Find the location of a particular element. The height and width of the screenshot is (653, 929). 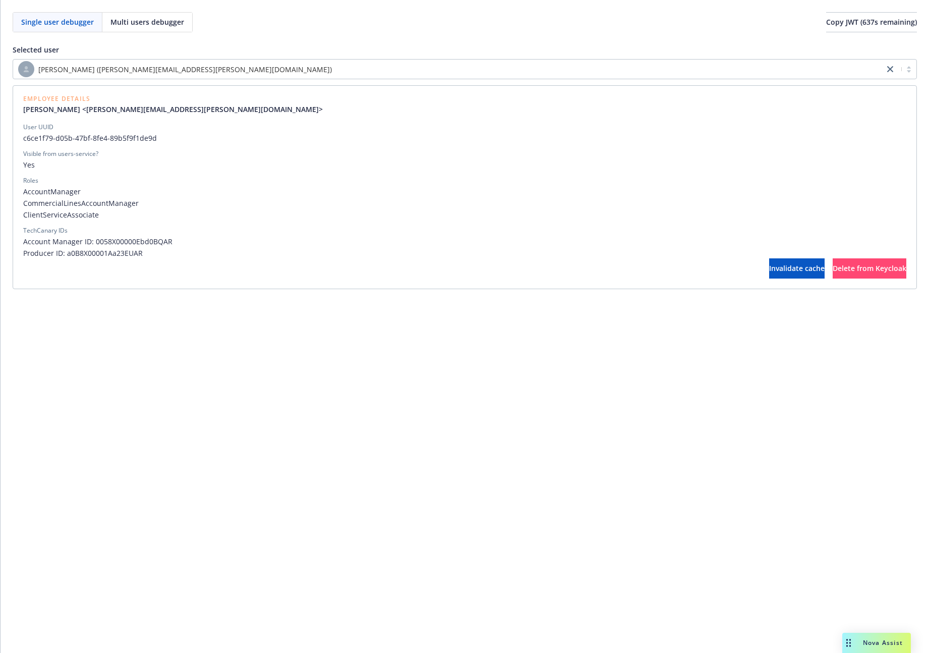

div: User UUID is located at coordinates (38, 127).